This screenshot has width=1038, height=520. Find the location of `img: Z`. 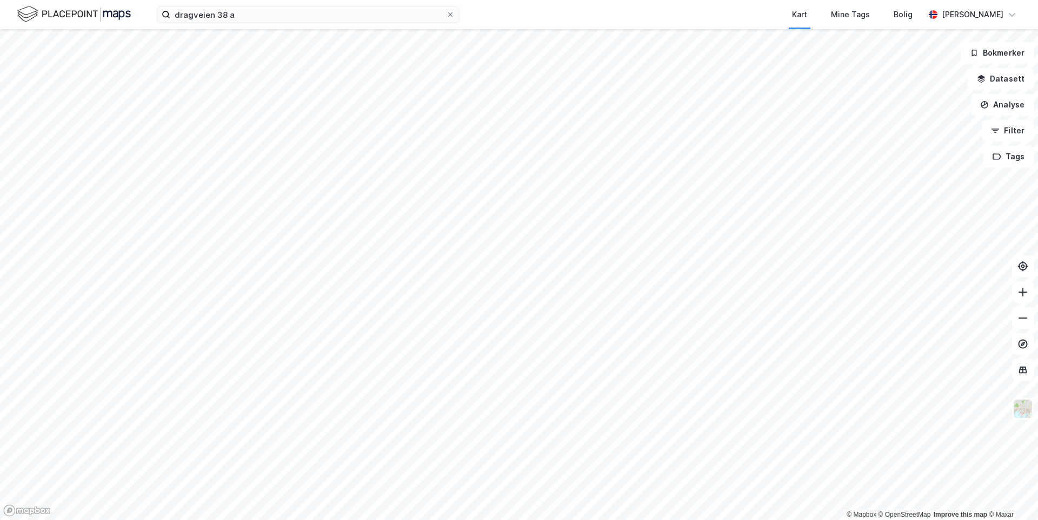

img: Z is located at coordinates (1022, 409).